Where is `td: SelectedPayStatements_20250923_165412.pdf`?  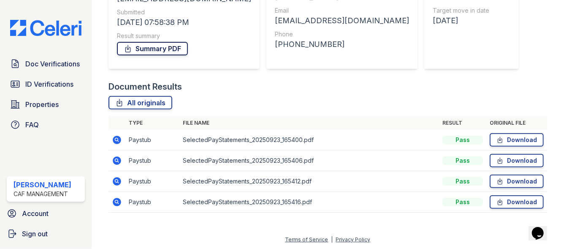
td: SelectedPayStatements_20250923_165412.pdf is located at coordinates (309, 181).